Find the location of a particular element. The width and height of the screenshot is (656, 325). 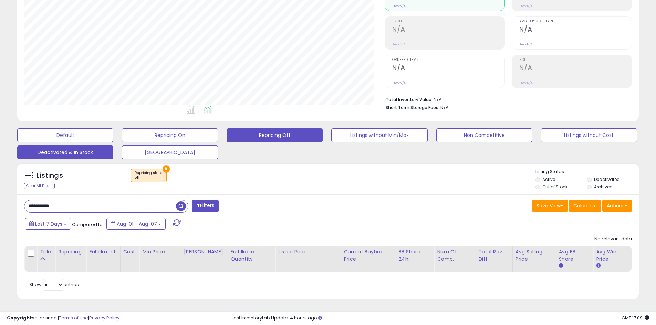

button: Save View is located at coordinates (550, 206).